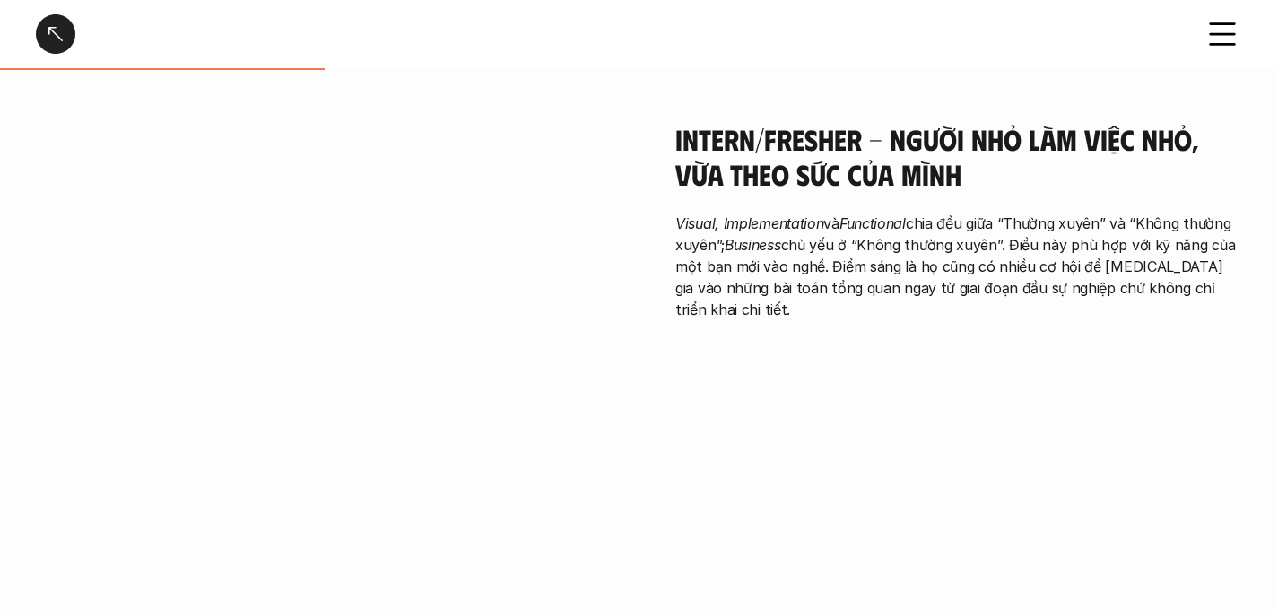  What do you see at coordinates (873, 223) in the screenshot?
I see `em: Functional` at bounding box center [873, 223].